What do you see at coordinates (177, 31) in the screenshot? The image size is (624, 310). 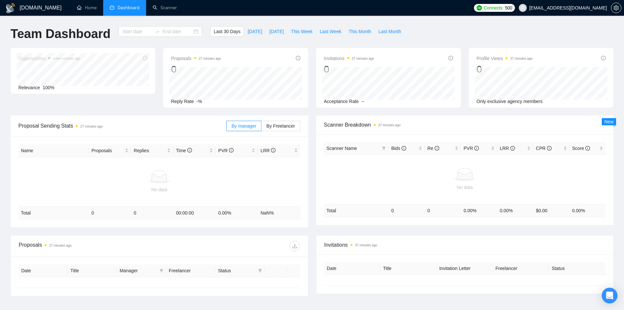 I see `input: End date` at bounding box center [177, 31].